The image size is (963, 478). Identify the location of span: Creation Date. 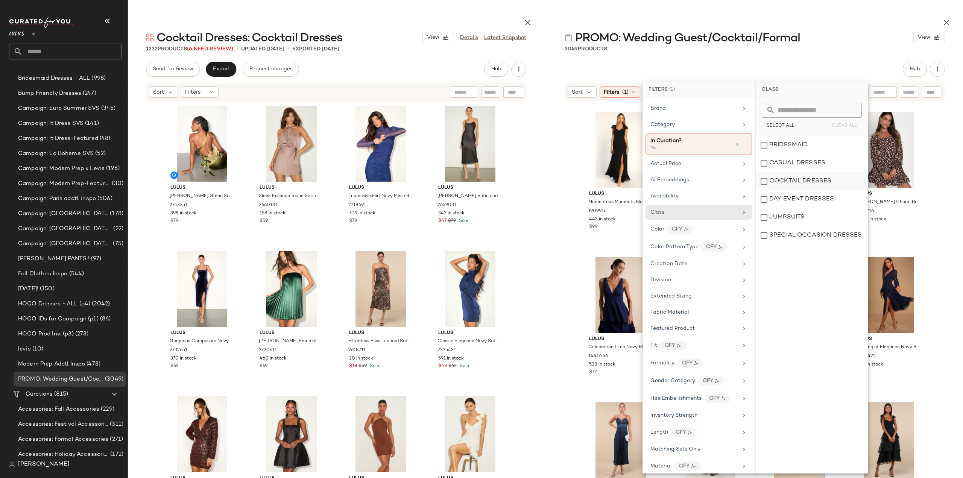
(669, 264).